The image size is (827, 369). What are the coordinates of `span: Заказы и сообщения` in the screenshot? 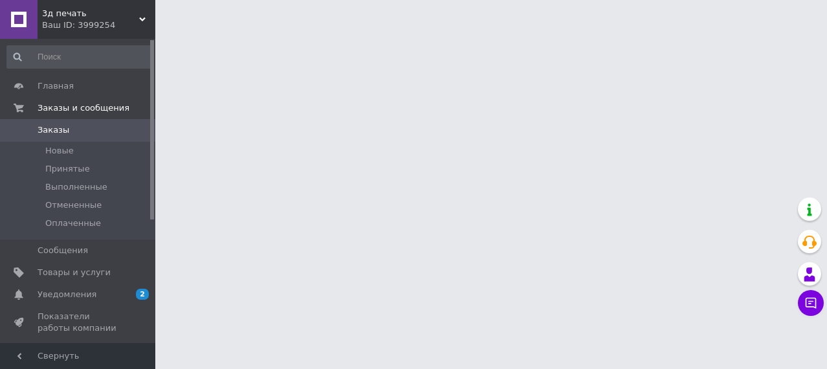 It's located at (83, 108).